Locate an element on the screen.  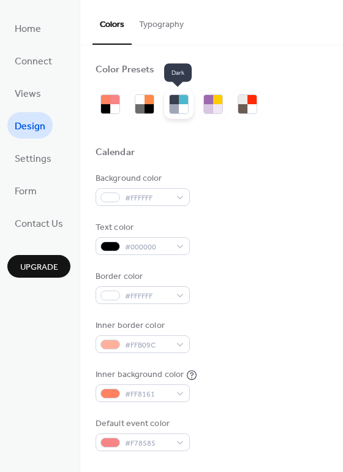
span: #FFB09C is located at coordinates (148, 345).